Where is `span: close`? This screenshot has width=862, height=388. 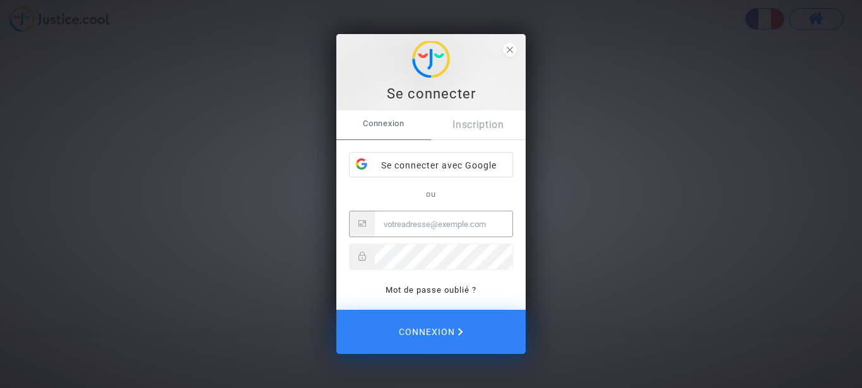
span: close is located at coordinates (510, 50).